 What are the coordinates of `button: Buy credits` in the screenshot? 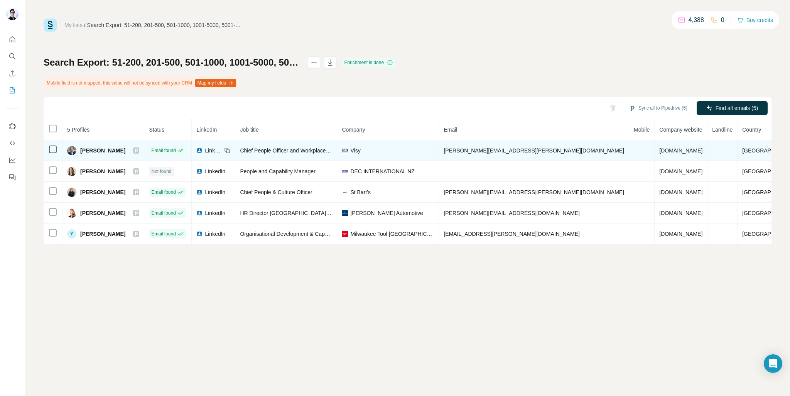 It's located at (755, 20).